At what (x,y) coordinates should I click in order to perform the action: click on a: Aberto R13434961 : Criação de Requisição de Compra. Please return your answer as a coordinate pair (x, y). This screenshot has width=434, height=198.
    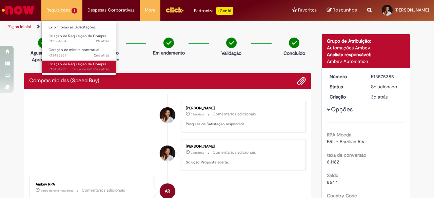
    Looking at the image, I should click on (79, 67).